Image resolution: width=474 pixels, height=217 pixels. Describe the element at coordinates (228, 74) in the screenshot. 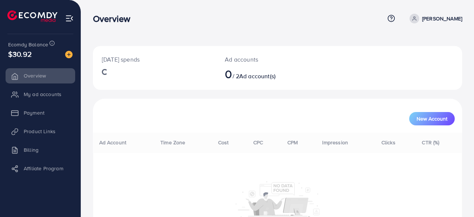

I see `span: 0` at that location.